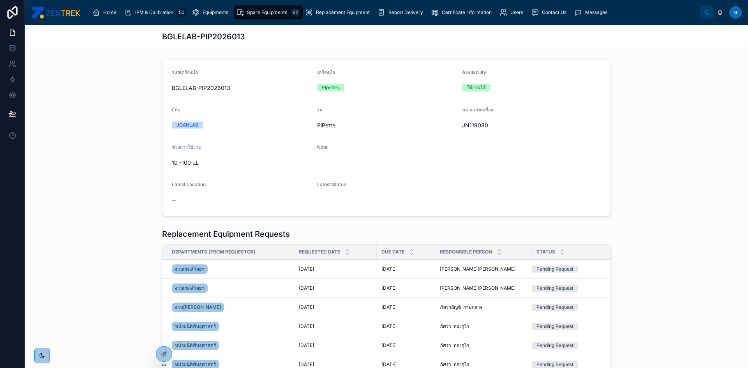  Describe the element at coordinates (546, 252) in the screenshot. I see `span: Status` at that location.